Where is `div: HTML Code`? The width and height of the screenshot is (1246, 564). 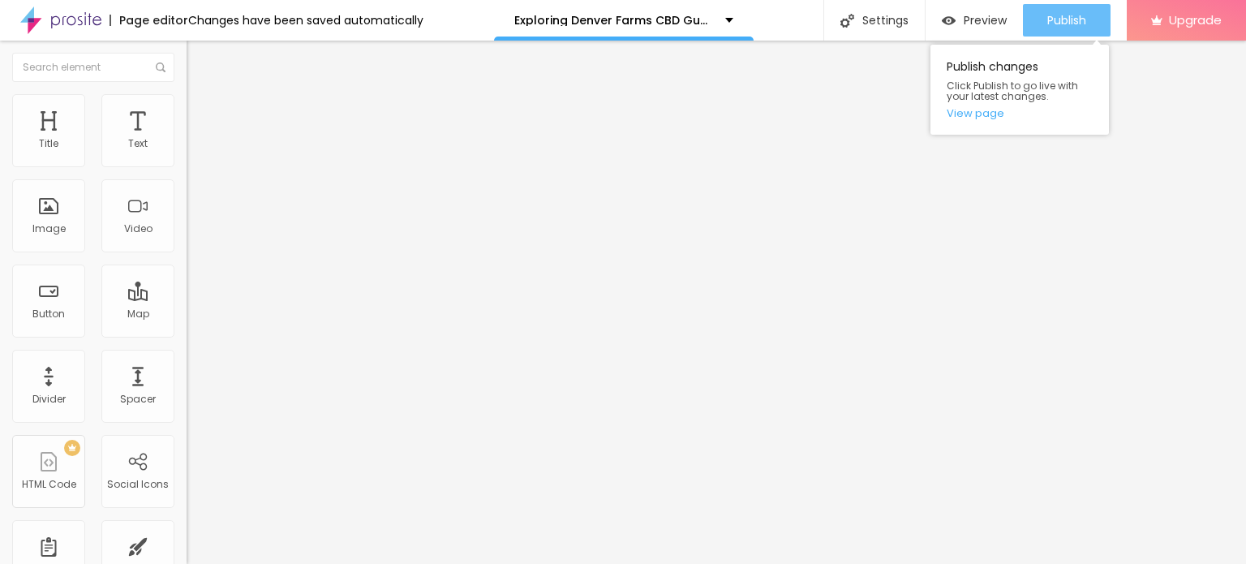
div: HTML Code is located at coordinates (49, 484).